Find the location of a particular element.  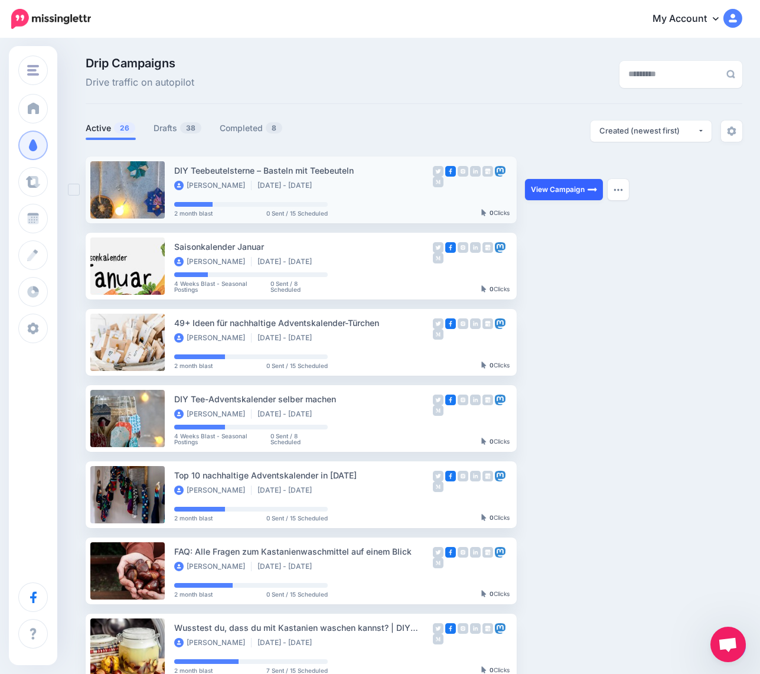

a: My Account is located at coordinates (692, 19).